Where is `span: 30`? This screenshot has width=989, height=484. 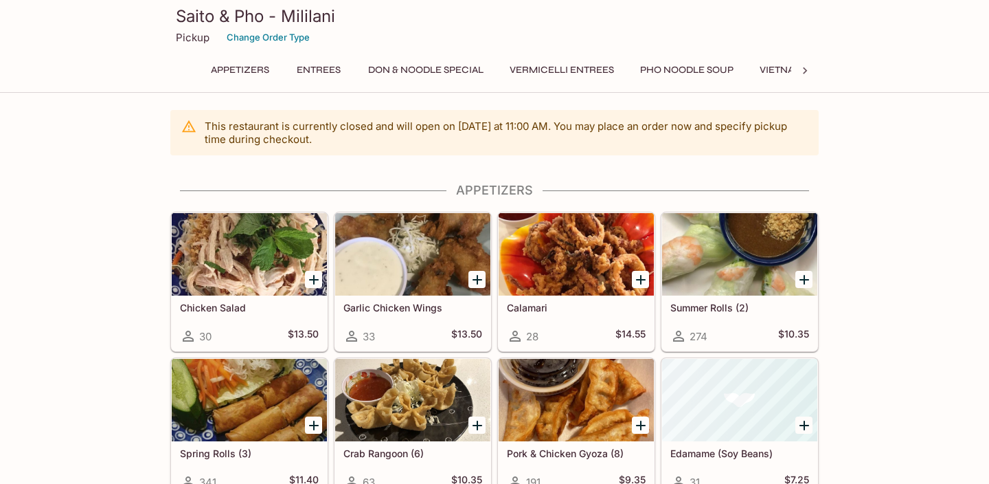 span: 30 is located at coordinates (205, 336).